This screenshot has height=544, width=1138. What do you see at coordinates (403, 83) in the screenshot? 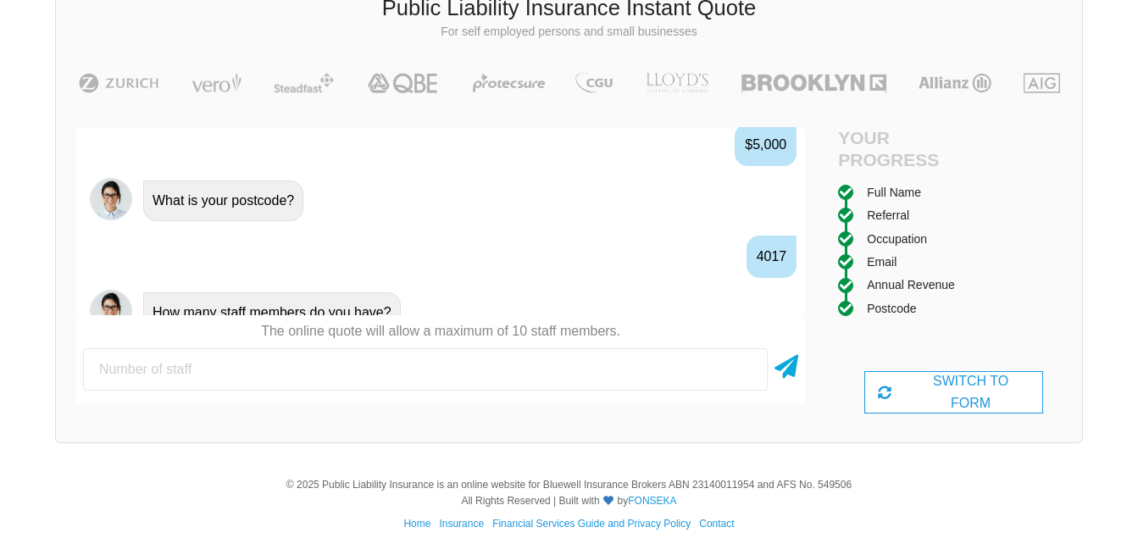
I see `img: QBE | Public Liability Insurance` at bounding box center [403, 83].